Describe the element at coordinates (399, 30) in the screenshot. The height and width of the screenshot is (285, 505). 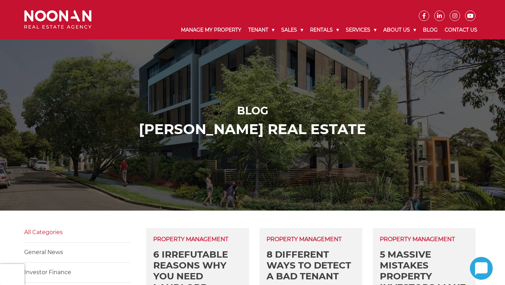
I see `a: About Us` at that location.